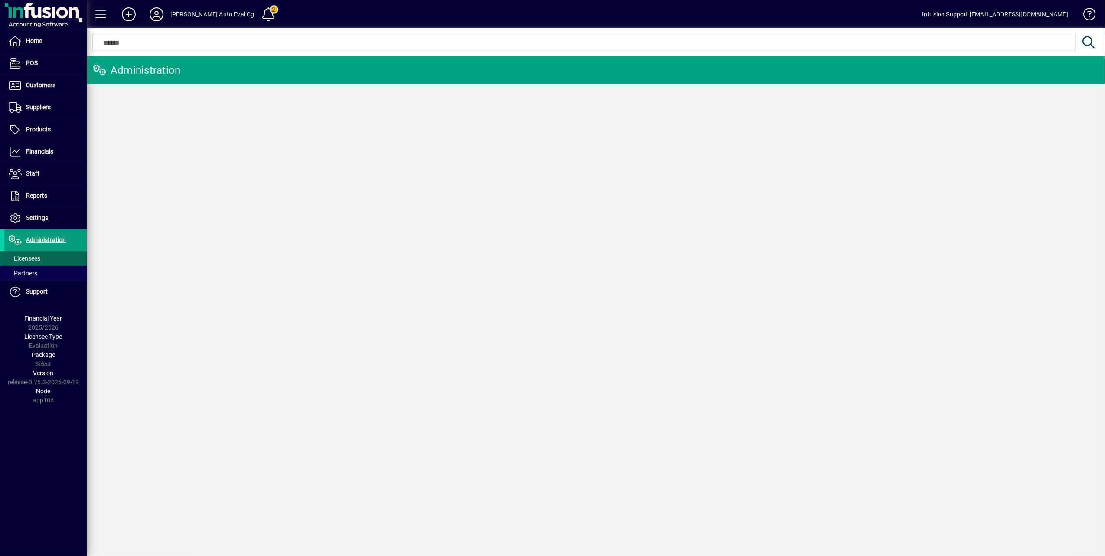  Describe the element at coordinates (41, 85) in the screenshot. I see `span: Customers` at that location.